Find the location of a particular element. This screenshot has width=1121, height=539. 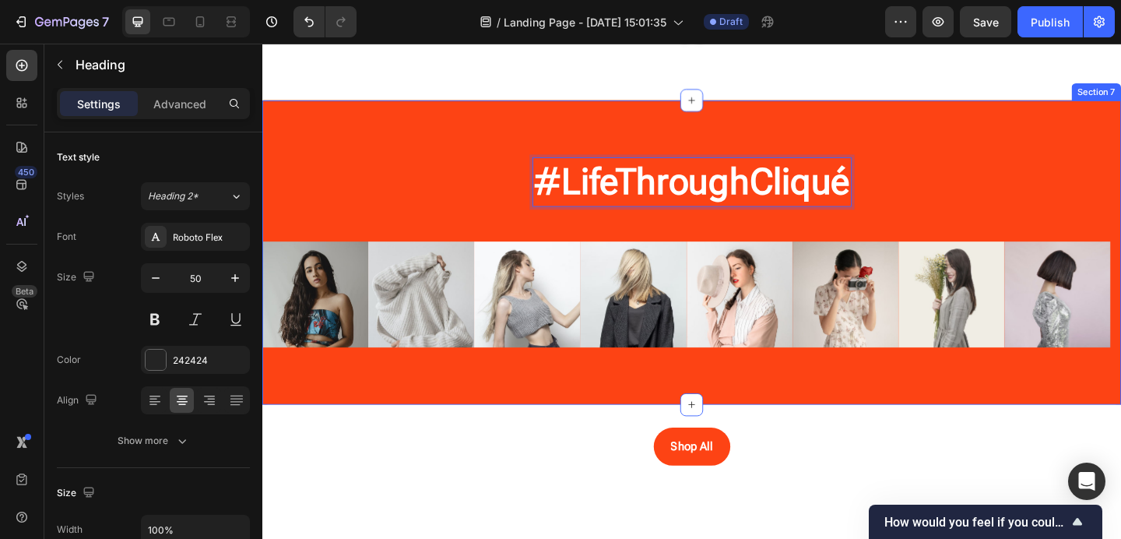

div: Roboto Flex is located at coordinates (209, 237).